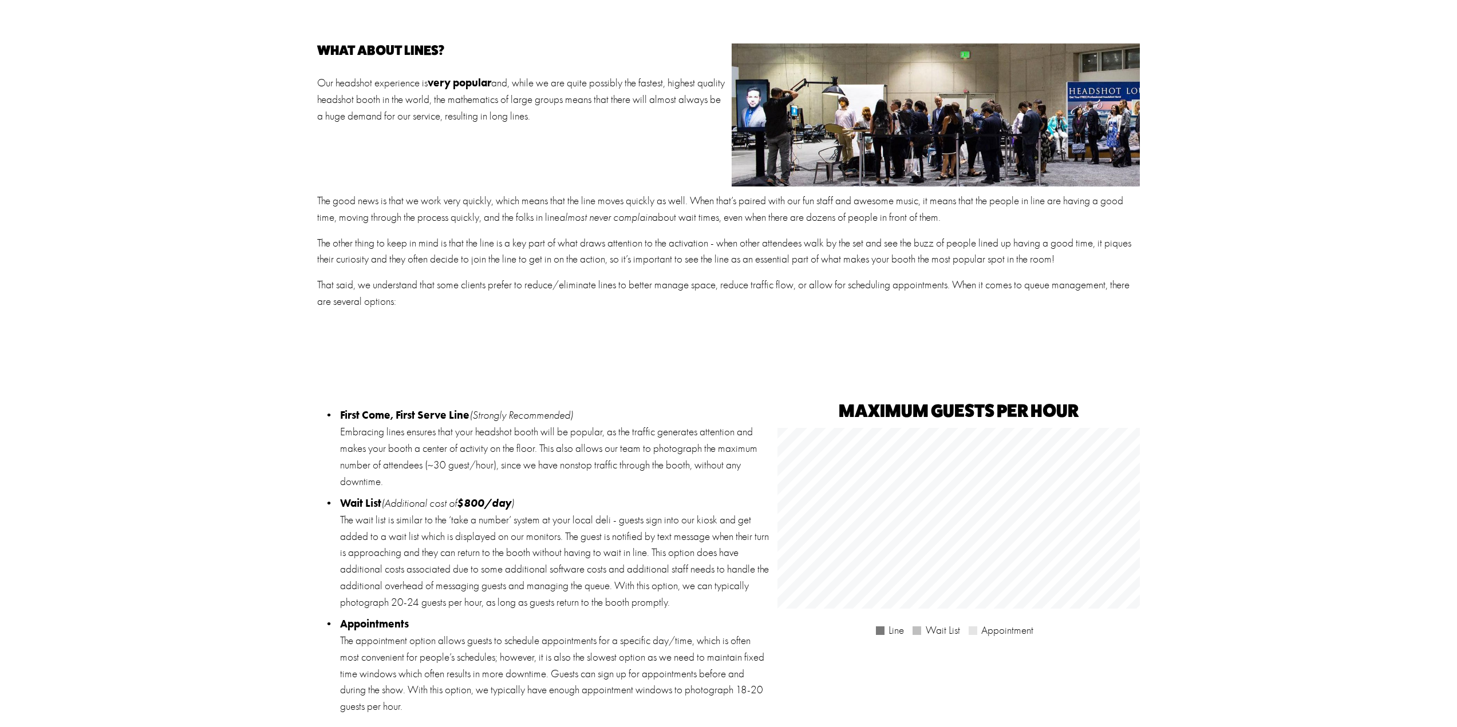 Image resolution: width=1457 pixels, height=727 pixels. What do you see at coordinates (419, 504) in the screenshot?
I see `em: (Additional cost of` at bounding box center [419, 504].